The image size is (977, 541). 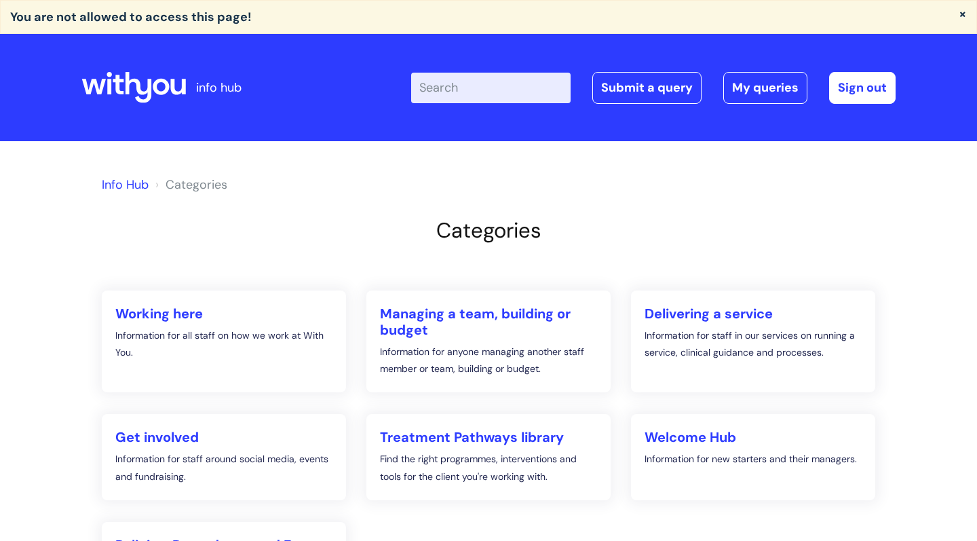 What do you see at coordinates (224, 344) in the screenshot?
I see `p: Information for all staff on how we work at With You.` at bounding box center [224, 344].